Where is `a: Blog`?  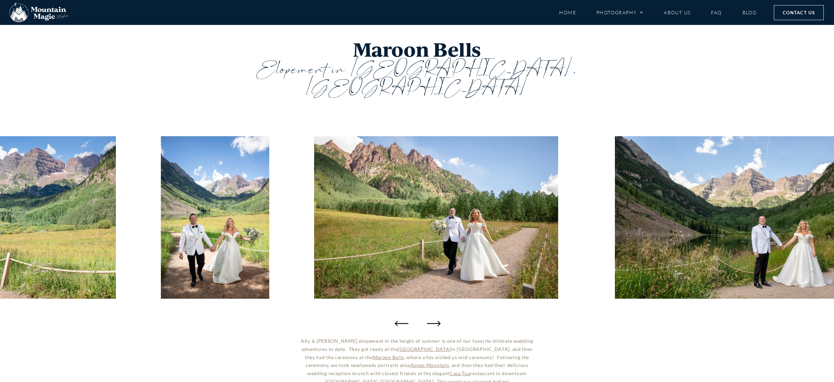 a: Blog is located at coordinates (749, 12).